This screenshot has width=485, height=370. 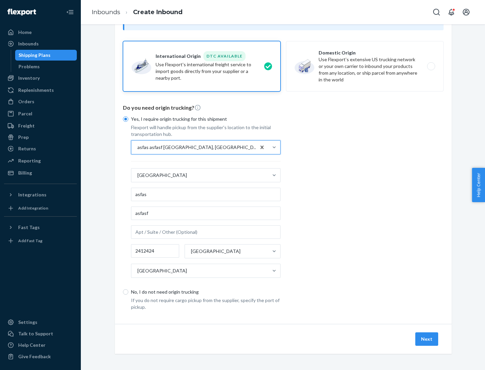 What do you see at coordinates (40, 322) in the screenshot?
I see `a: Settings` at bounding box center [40, 322].